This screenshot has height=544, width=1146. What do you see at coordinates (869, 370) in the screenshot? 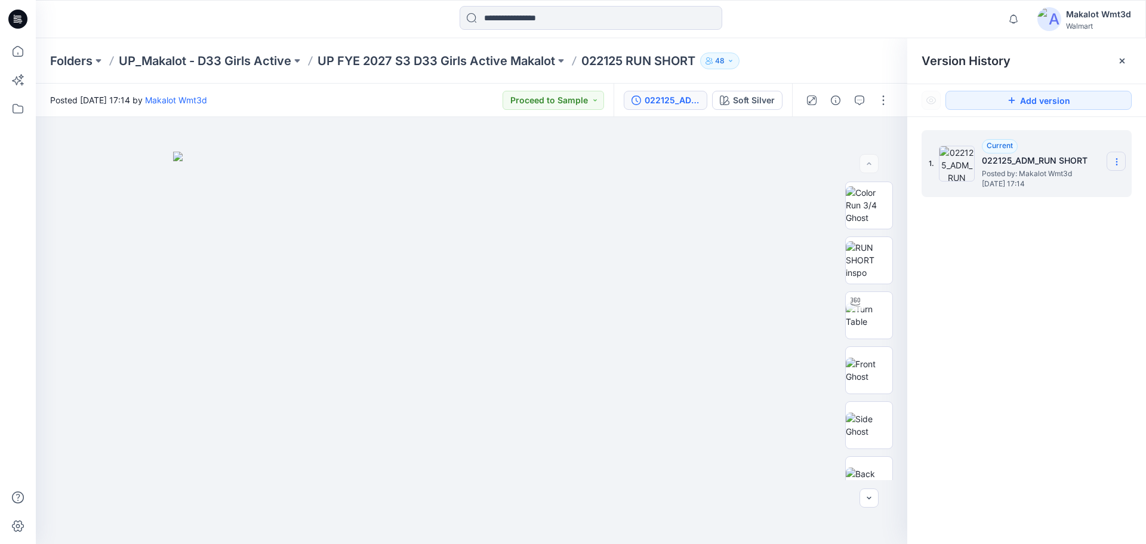
I see `img: Front Ghost` at bounding box center [869, 370].